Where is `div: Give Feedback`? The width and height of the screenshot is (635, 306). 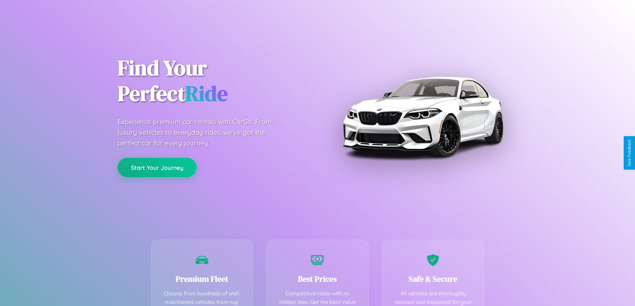
div: Give Feedback is located at coordinates (629, 153).